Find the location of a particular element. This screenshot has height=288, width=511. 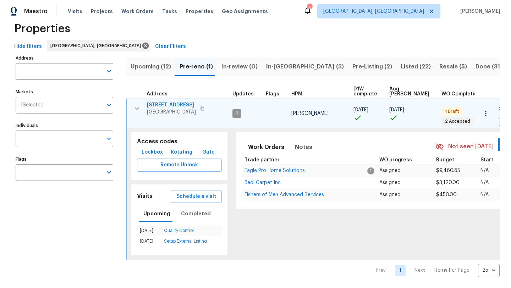

span: Pre-reno (1) is located at coordinates (196, 67).